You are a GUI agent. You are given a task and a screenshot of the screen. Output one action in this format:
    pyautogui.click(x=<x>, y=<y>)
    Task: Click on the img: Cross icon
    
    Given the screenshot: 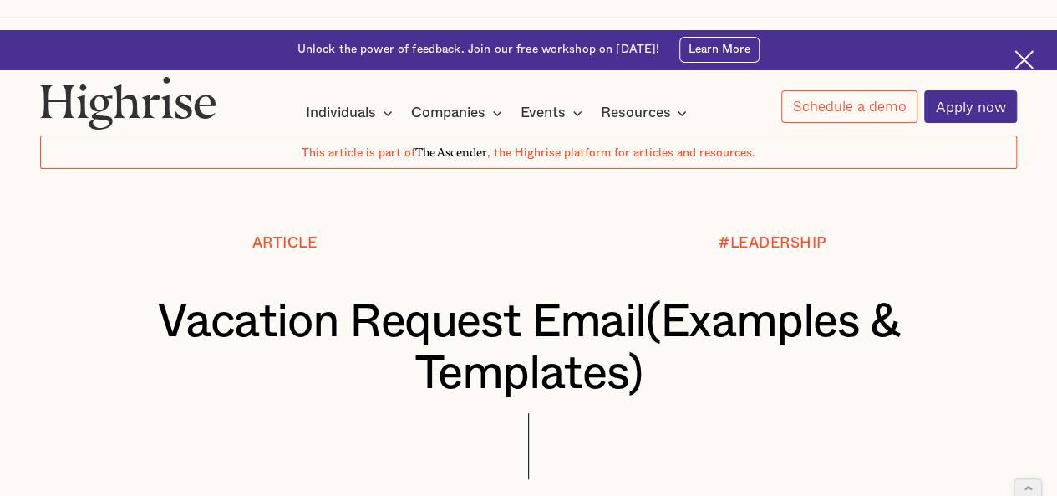 What is the action you would take?
    pyautogui.click(x=1024, y=59)
    